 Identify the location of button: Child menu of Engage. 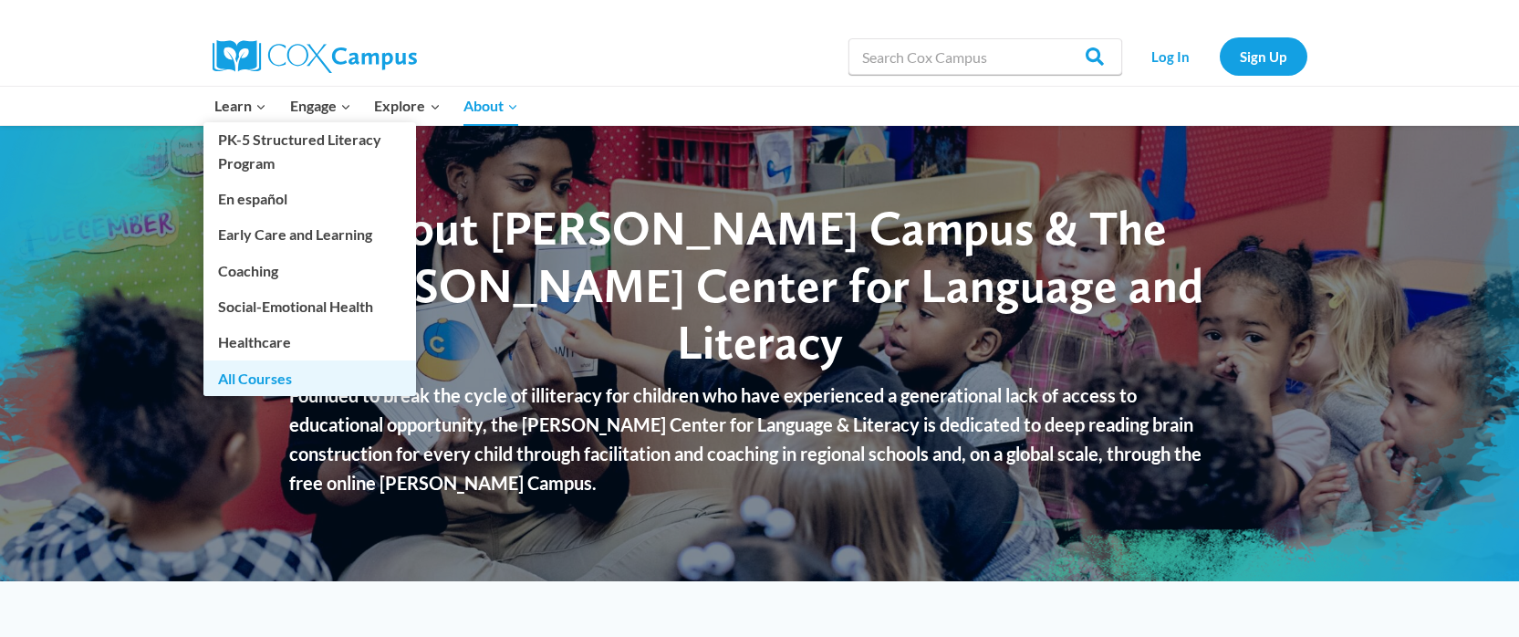
(320, 106).